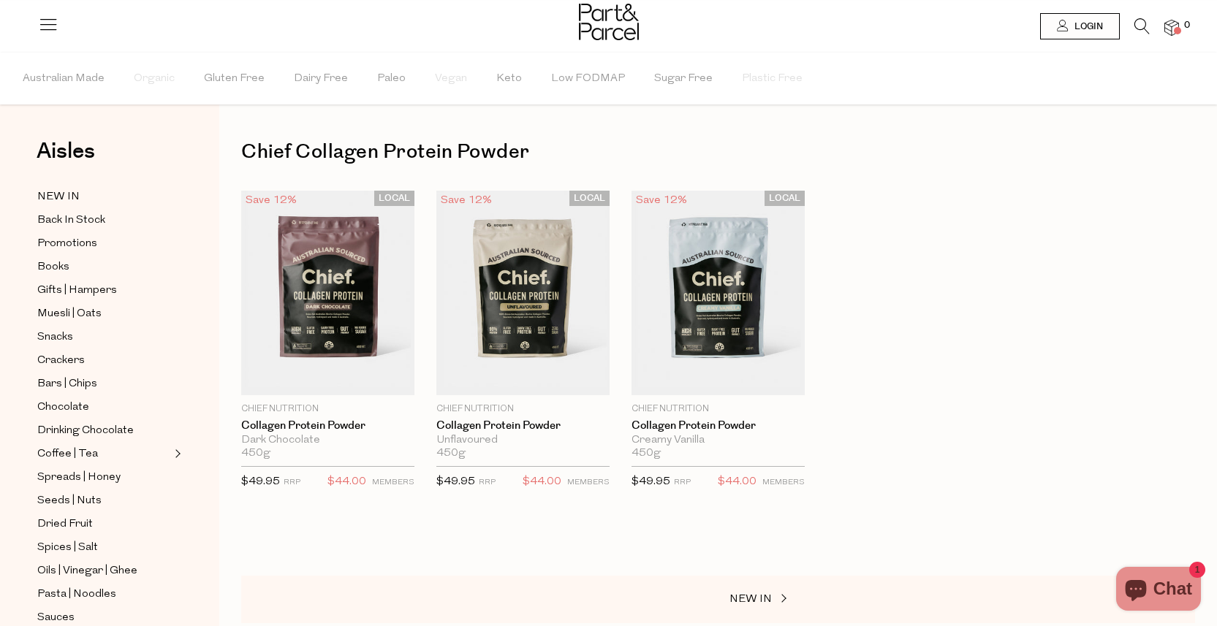 The image size is (1217, 626). I want to click on span: Aisles, so click(66, 151).